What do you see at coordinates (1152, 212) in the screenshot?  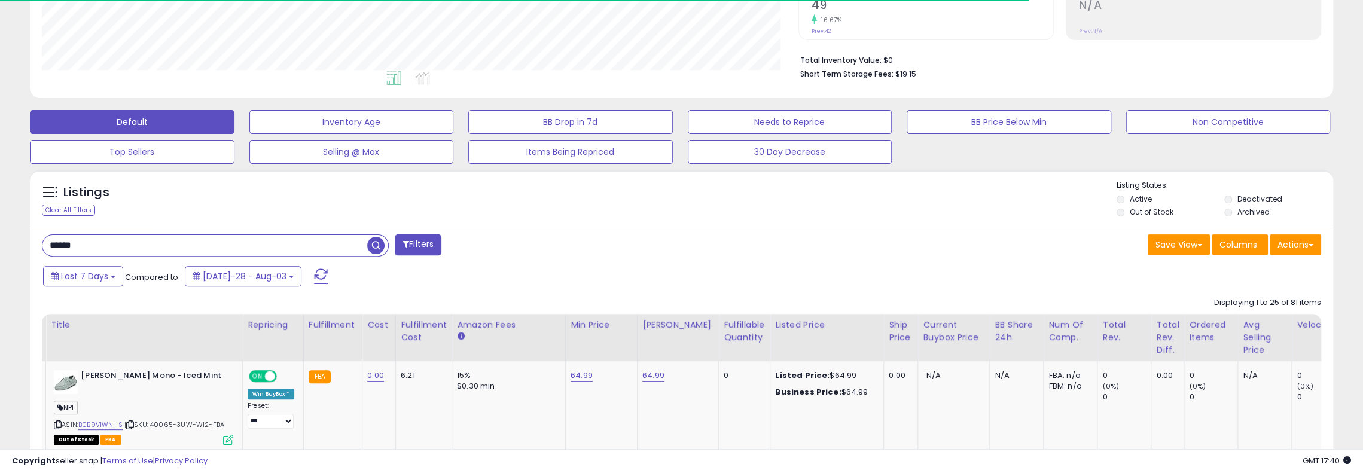 I see `label: Out of Stock` at bounding box center [1152, 212].